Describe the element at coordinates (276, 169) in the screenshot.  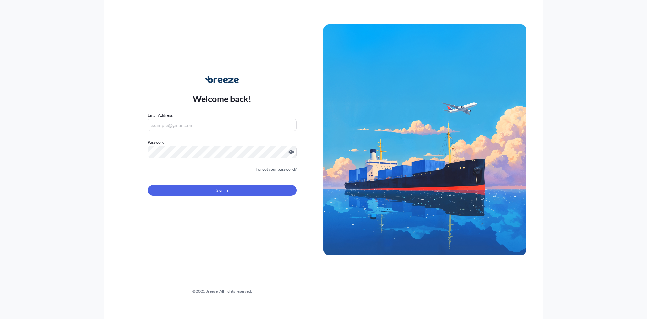
I see `a: Forgot your password?` at that location.